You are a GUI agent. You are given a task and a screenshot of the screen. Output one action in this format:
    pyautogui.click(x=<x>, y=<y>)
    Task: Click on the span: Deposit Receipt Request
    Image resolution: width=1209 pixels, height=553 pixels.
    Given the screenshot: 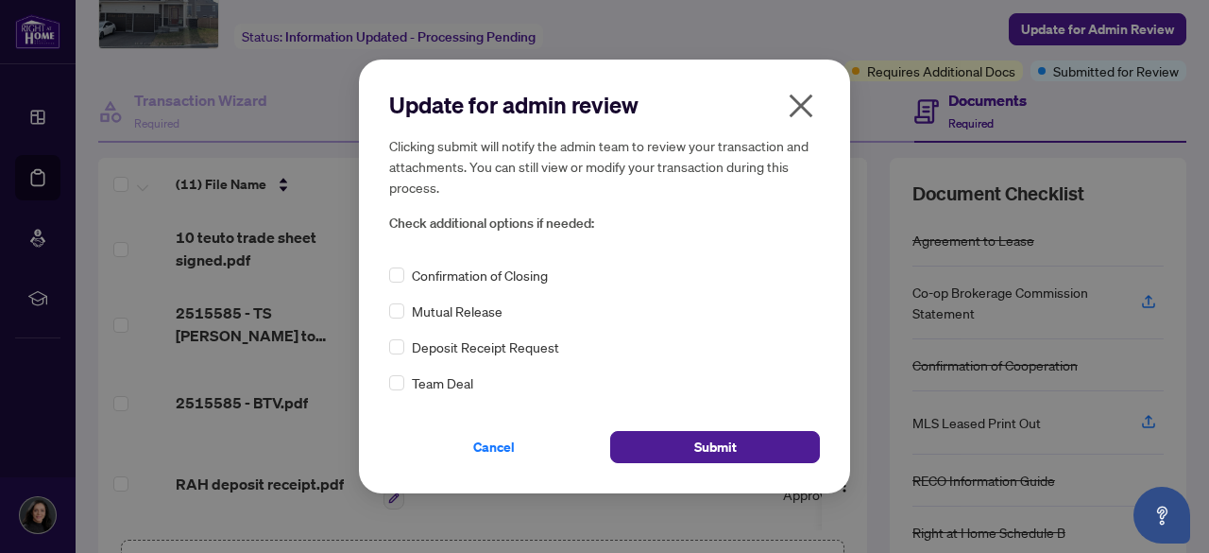 What is the action you would take?
    pyautogui.click(x=486, y=347)
    